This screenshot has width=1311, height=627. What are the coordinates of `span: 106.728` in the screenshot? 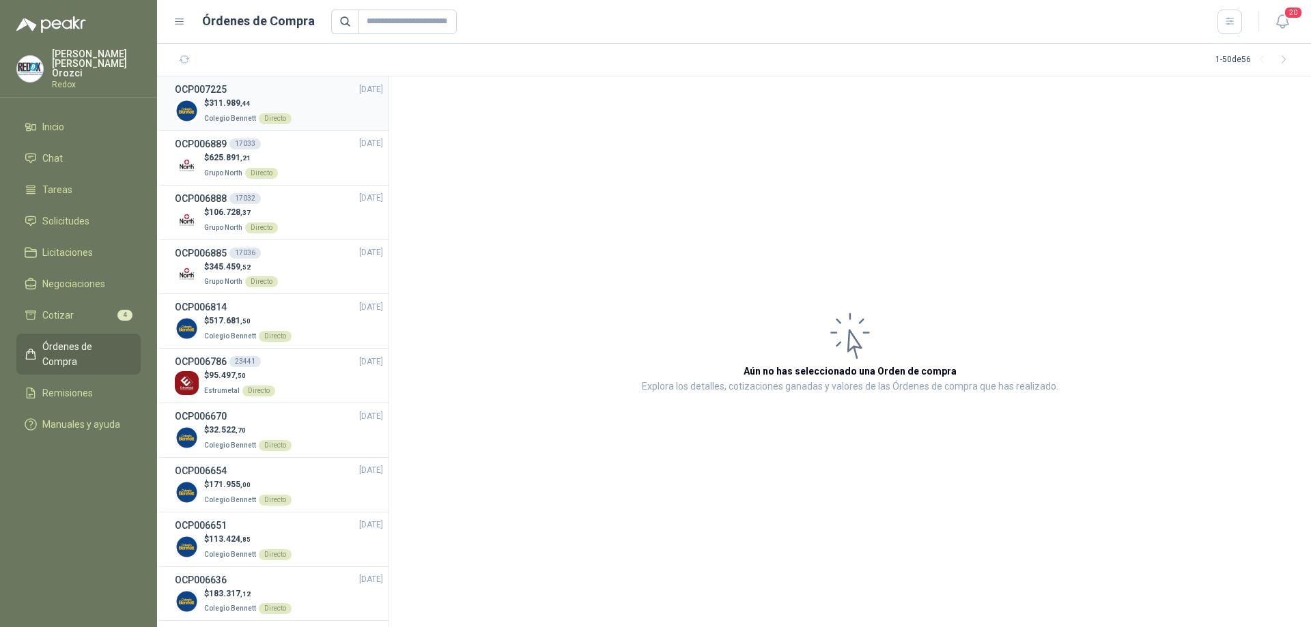 It's located at (229, 212).